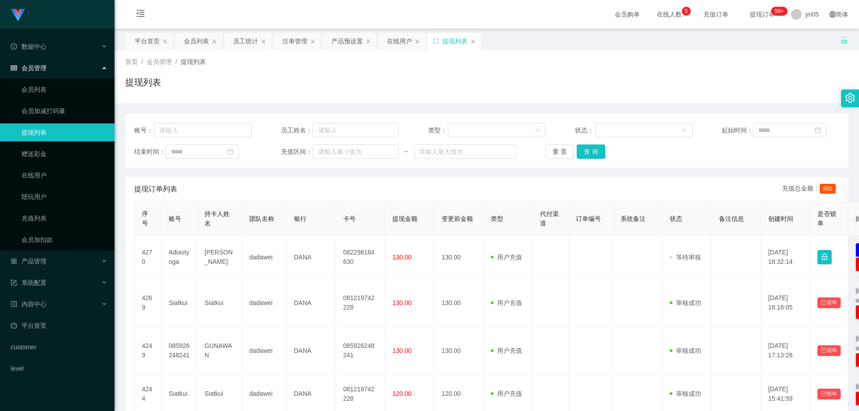 This screenshot has height=411, width=859. What do you see at coordinates (14, 47) in the screenshot?
I see `i: 图标: check-circle-o` at bounding box center [14, 47].